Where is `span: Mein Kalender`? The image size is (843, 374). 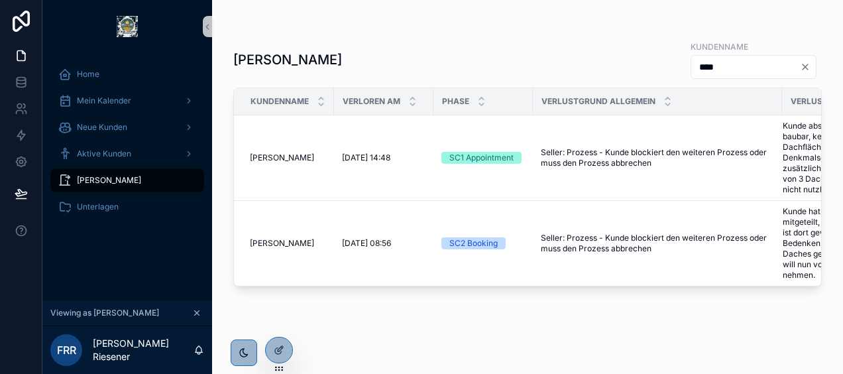 span: Mein Kalender is located at coordinates (104, 101).